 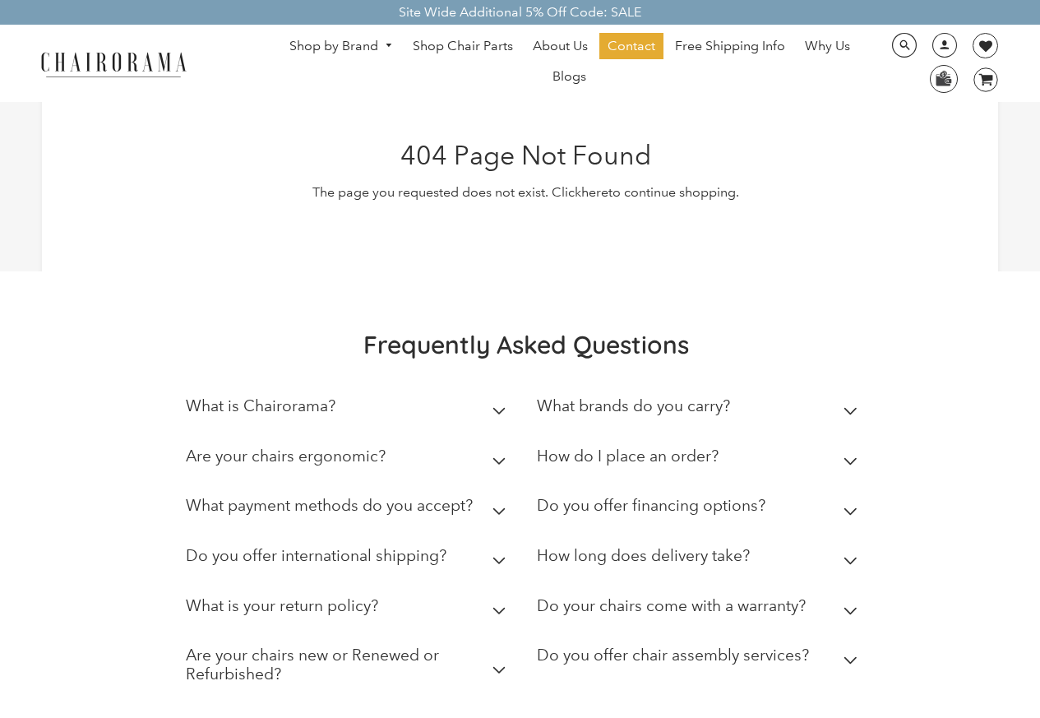 What do you see at coordinates (463, 46) in the screenshot?
I see `a: Shop Chair Parts` at bounding box center [463, 46].